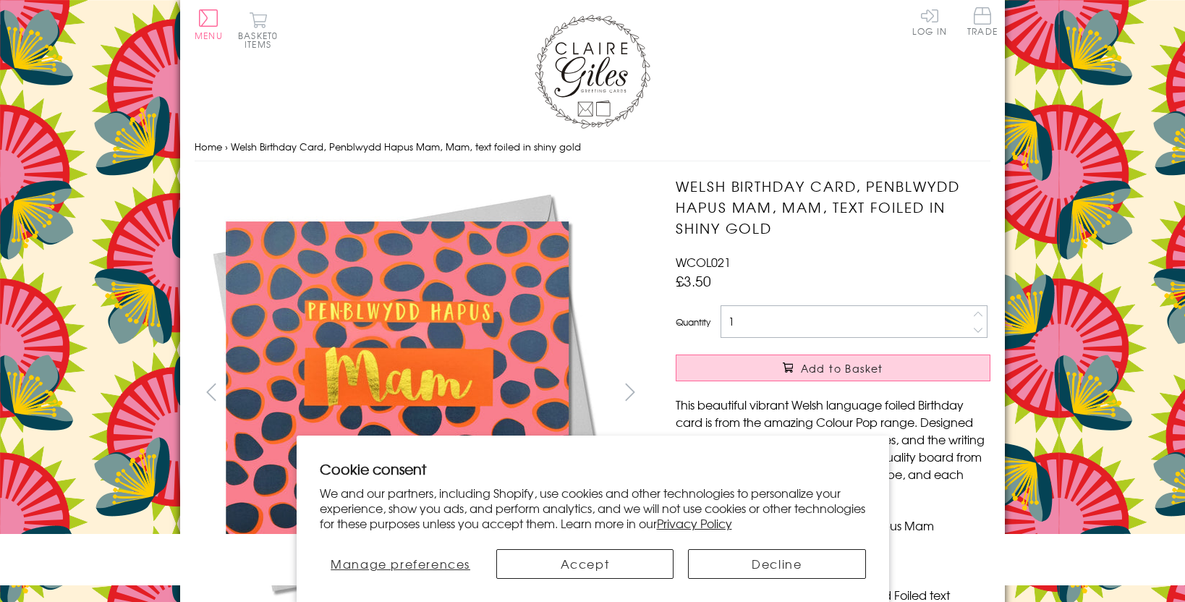 The width and height of the screenshot is (1185, 602). Describe the element at coordinates (630, 391) in the screenshot. I see `button: next` at that location.